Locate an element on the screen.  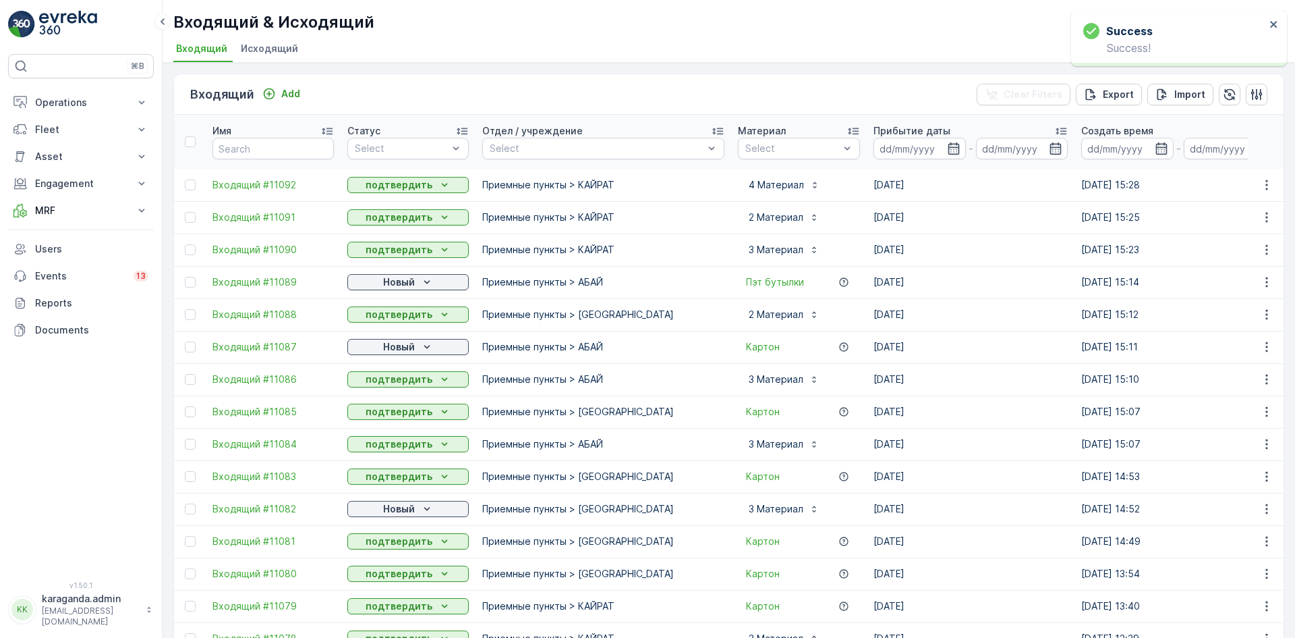
p: Fleet is located at coordinates (81, 130).